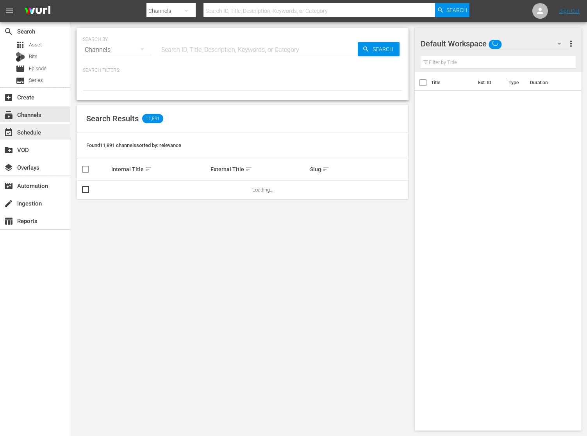 Image resolution: width=587 pixels, height=436 pixels. Describe the element at coordinates (571, 44) in the screenshot. I see `button: more_vert` at that location.